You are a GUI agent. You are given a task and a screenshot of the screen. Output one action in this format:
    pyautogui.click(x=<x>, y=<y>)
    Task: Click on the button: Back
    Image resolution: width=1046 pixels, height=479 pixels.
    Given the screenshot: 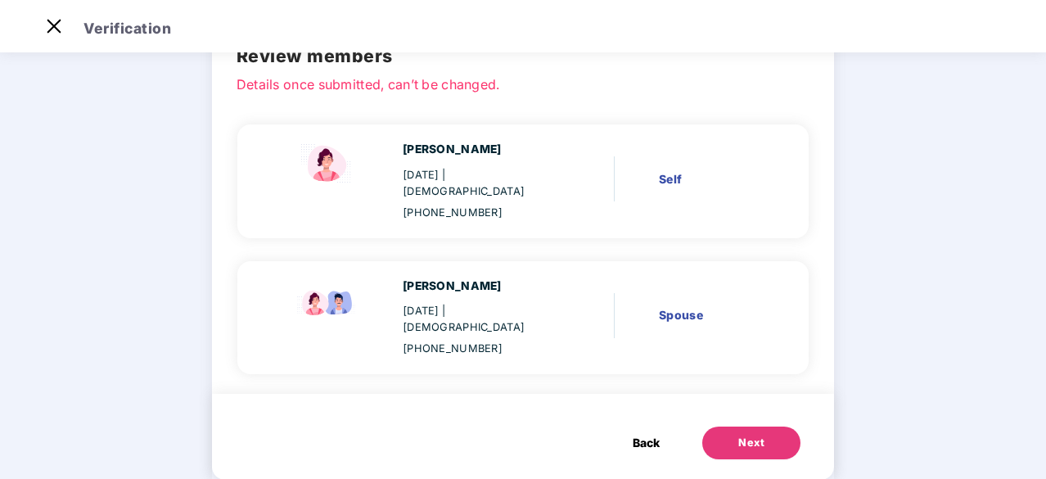 What is the action you would take?
    pyautogui.click(x=646, y=443)
    